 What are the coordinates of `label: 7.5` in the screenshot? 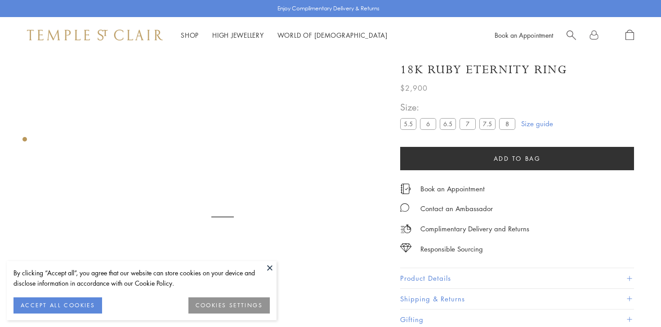 It's located at (488, 124).